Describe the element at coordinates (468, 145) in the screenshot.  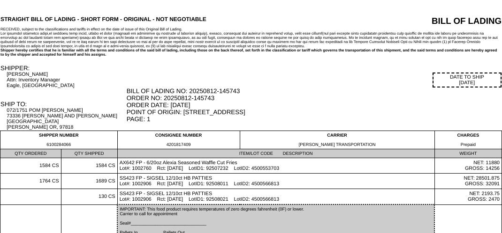
I see `div: Prepaid` at that location.